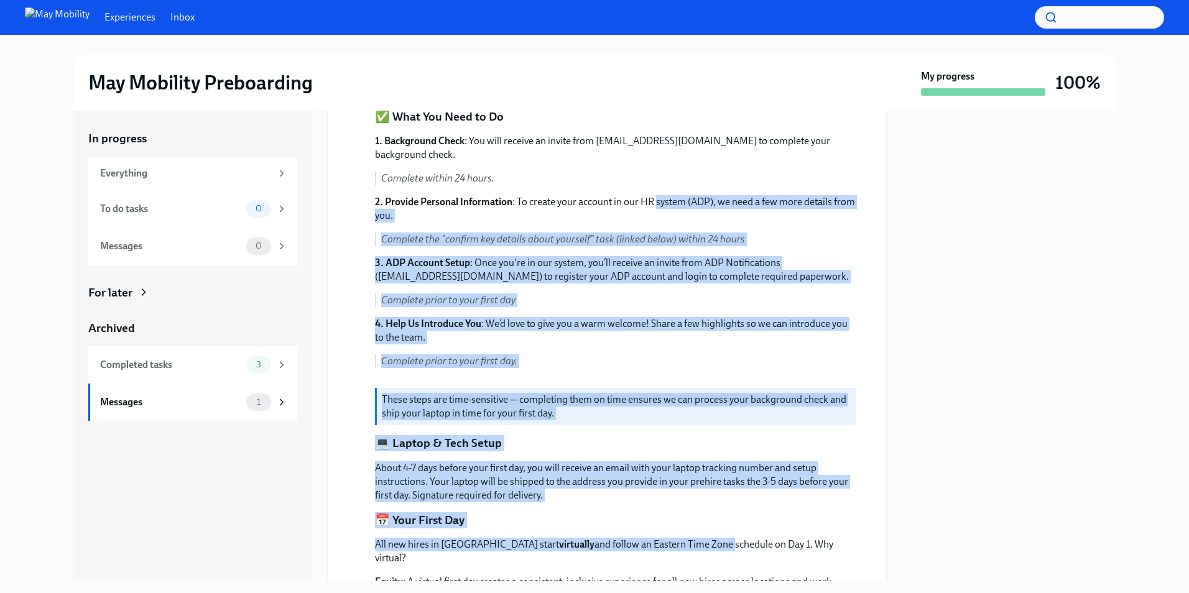 The image size is (1189, 593). What do you see at coordinates (615, 331) in the screenshot?
I see `p: : We’d love to give you a warm welcome! Share a few highlights so we can introduce you to the team.` at bounding box center [615, 331].